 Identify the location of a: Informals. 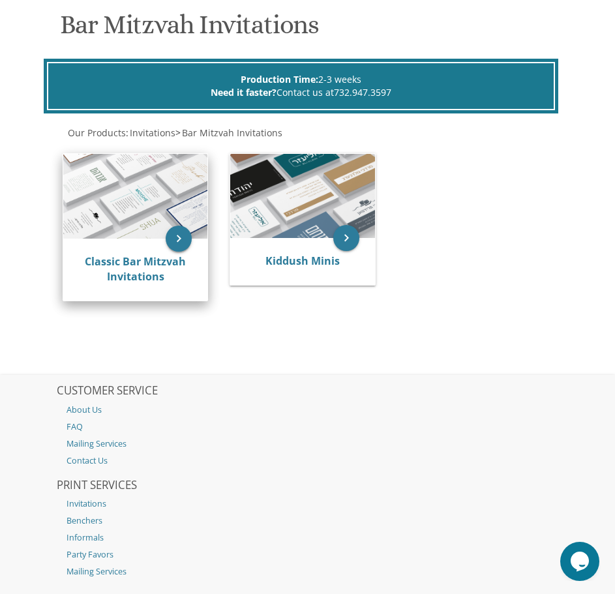
(307, 538).